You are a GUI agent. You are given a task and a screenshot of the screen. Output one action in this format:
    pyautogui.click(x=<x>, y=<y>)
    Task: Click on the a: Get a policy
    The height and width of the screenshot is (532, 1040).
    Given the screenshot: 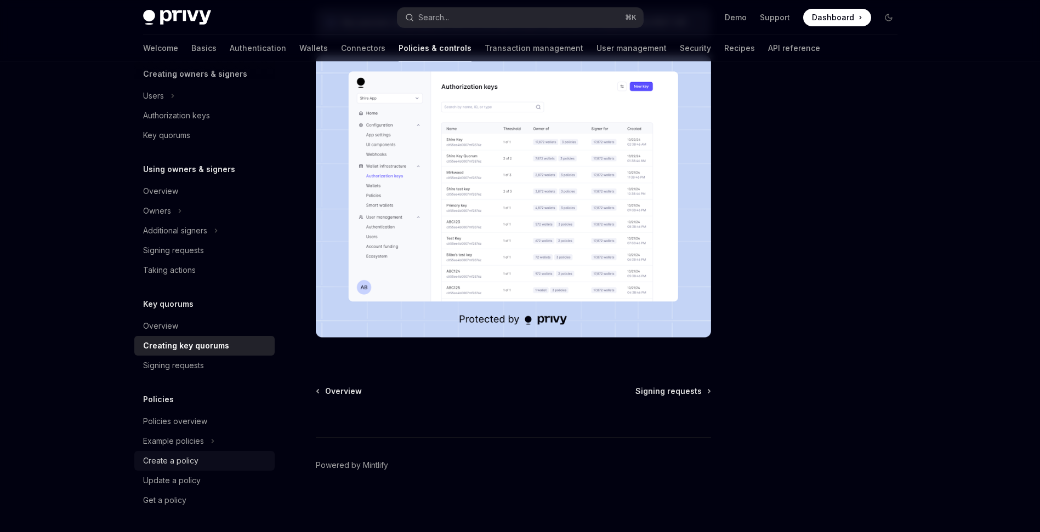 What is the action you would take?
    pyautogui.click(x=205, y=501)
    